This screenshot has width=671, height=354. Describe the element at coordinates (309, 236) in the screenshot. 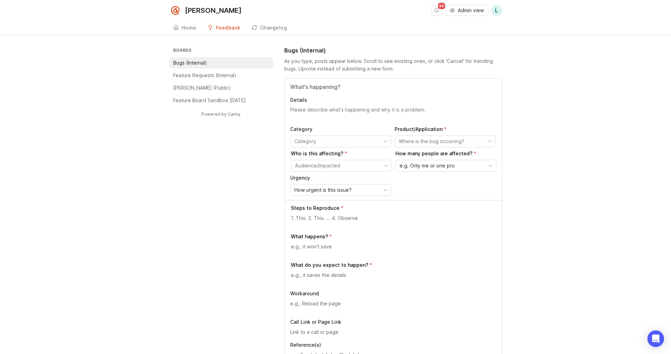

I see `p: What happens?` at that location.